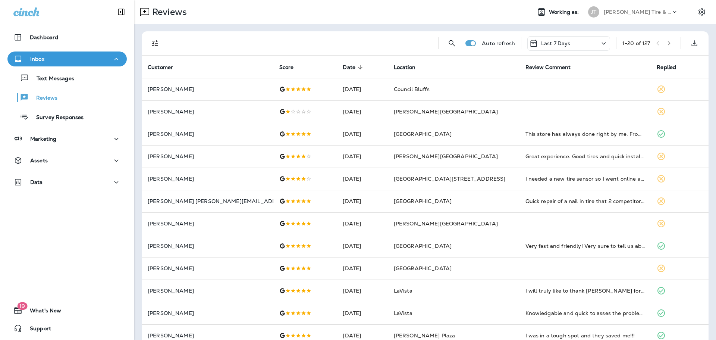 The width and height of the screenshot is (716, 340). I want to click on p: Inbox, so click(37, 59).